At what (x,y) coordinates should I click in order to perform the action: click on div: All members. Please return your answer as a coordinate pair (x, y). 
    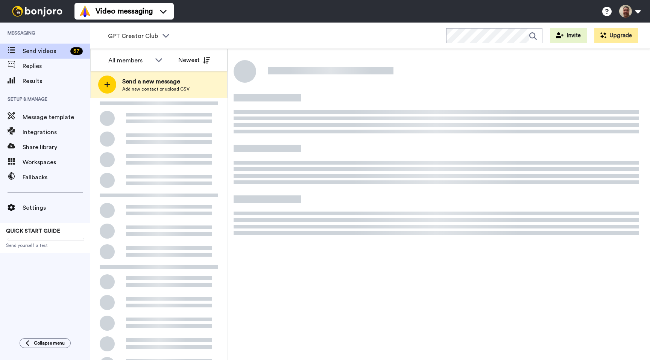
    Looking at the image, I should click on (130, 61).